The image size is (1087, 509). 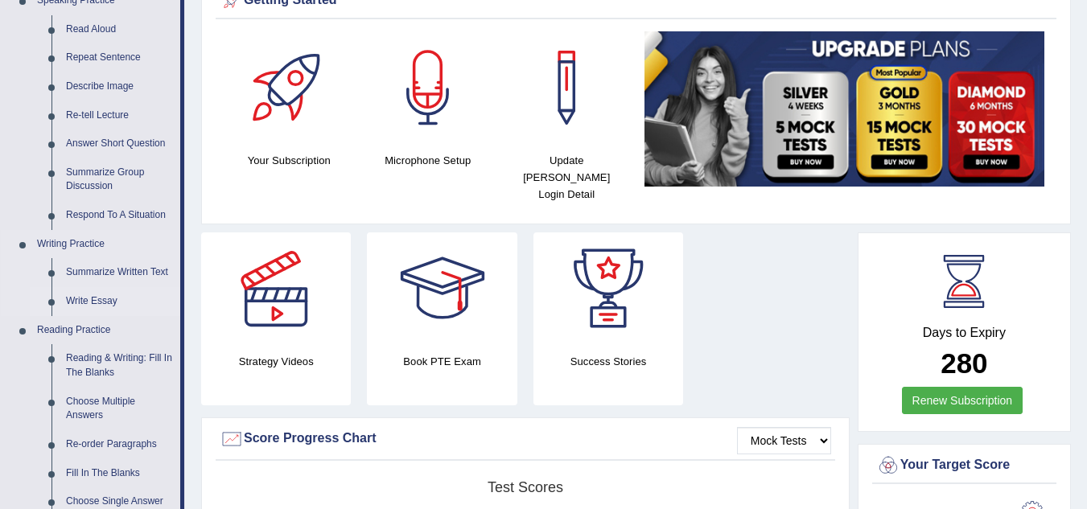 What do you see at coordinates (119, 409) in the screenshot?
I see `a: Choose Multiple Answers` at bounding box center [119, 409].